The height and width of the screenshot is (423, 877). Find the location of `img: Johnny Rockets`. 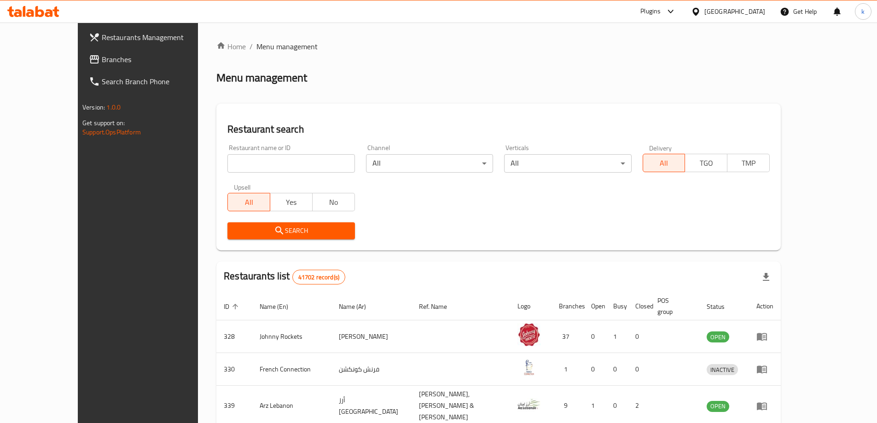

img: Johnny Rockets is located at coordinates (529, 335).